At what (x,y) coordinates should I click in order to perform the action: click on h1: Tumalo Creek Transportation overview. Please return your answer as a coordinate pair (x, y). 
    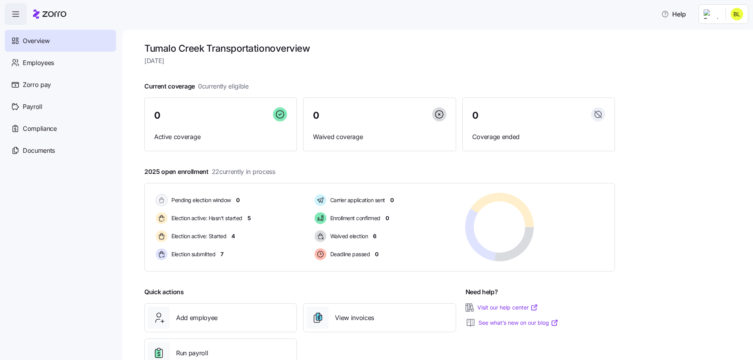
    Looking at the image, I should click on (379, 48).